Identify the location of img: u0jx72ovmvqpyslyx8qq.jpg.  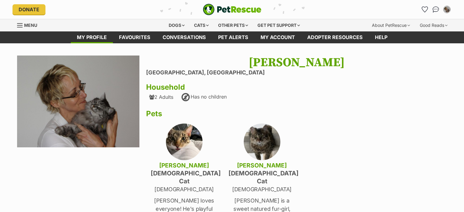
(78, 101).